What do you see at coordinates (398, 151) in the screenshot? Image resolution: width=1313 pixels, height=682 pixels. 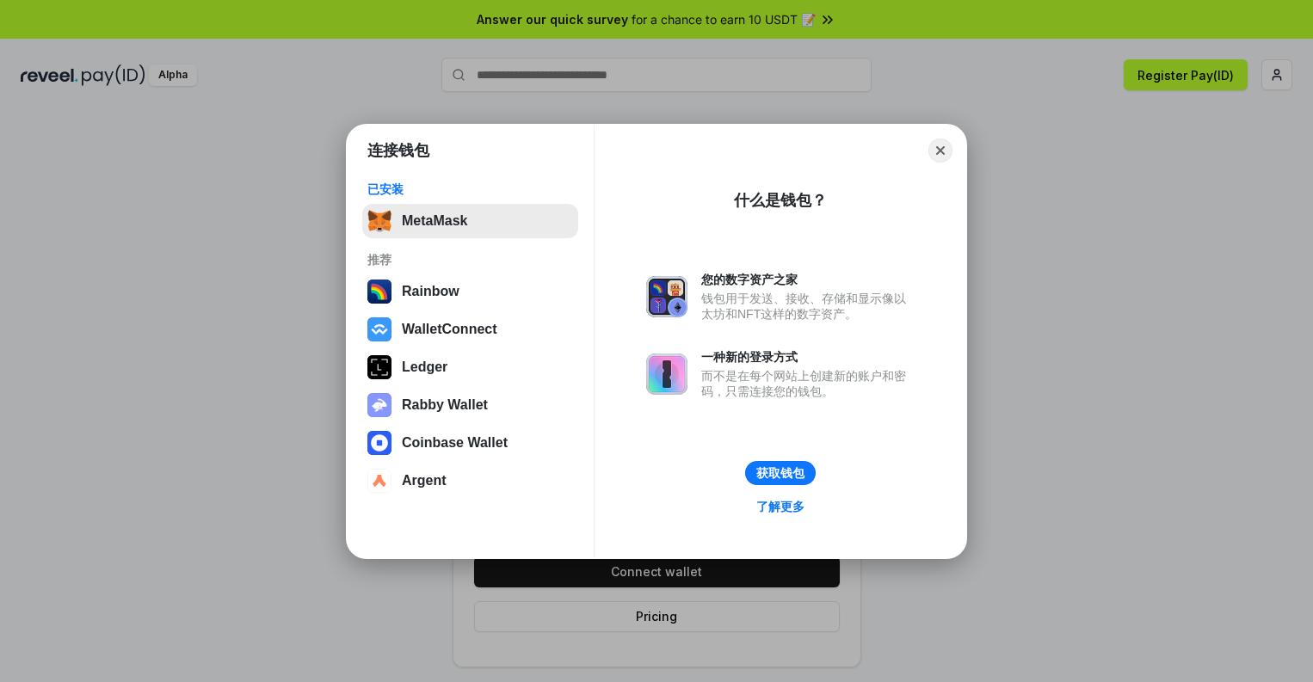 I see `h1: 连接钱包` at bounding box center [398, 151].